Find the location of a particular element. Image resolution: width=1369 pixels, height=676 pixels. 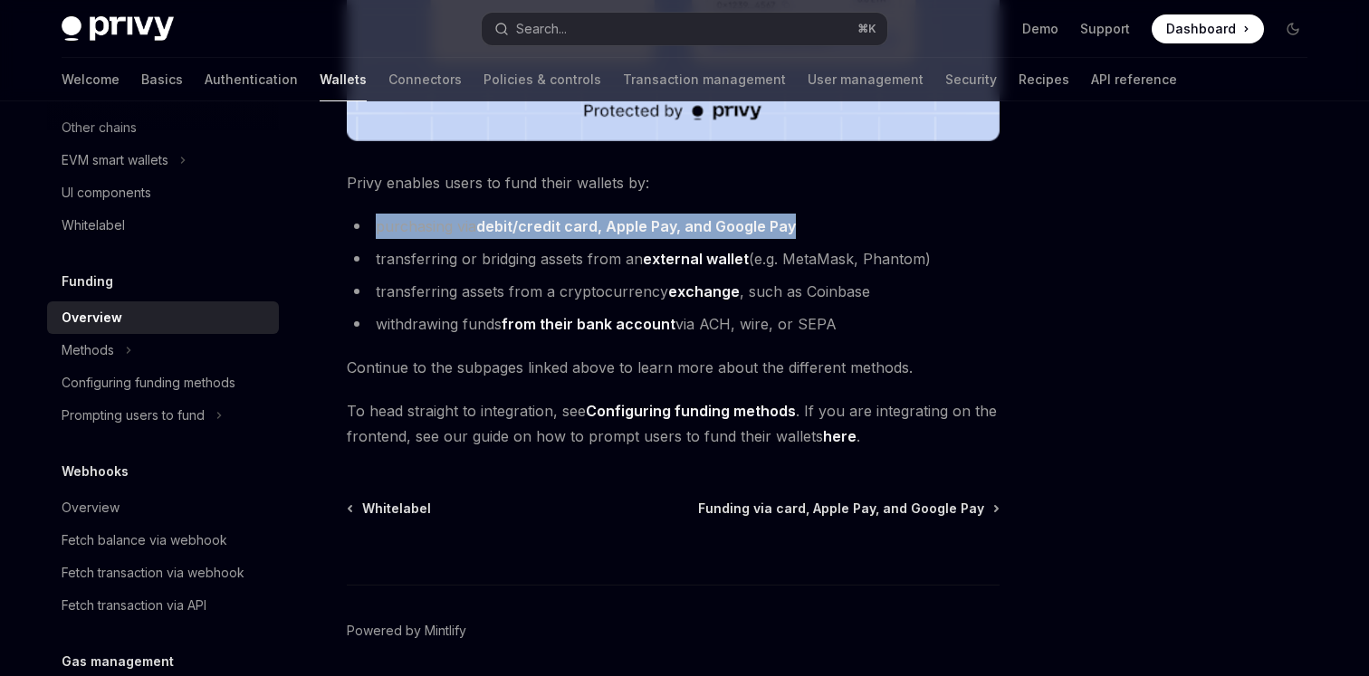

div: Methods is located at coordinates (88, 350).